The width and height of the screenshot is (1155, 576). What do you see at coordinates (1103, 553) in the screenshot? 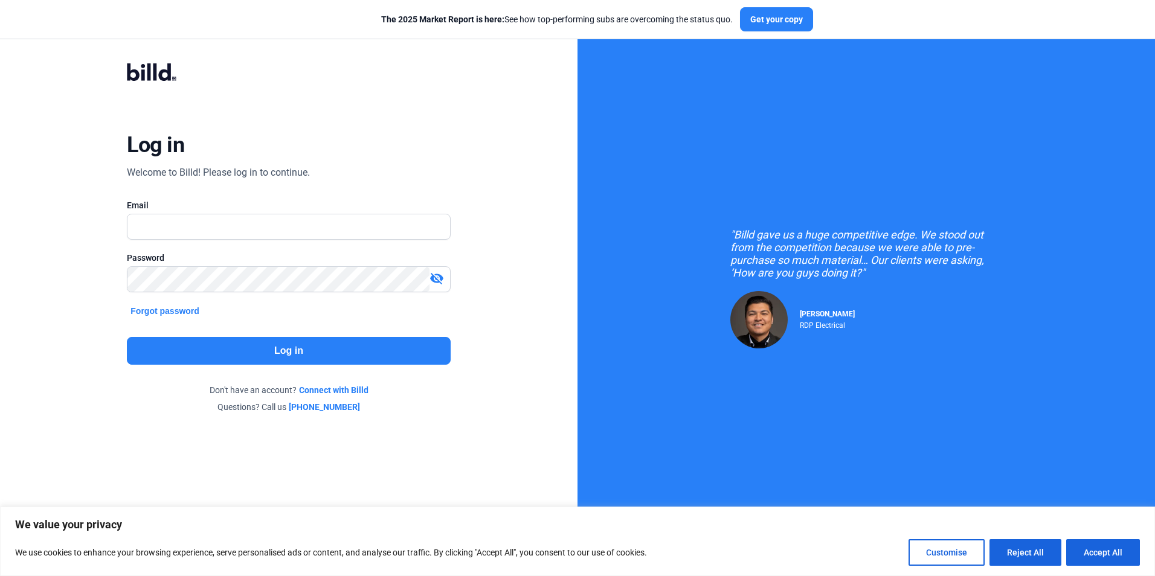
I see `button: Accept All` at bounding box center [1103, 553].